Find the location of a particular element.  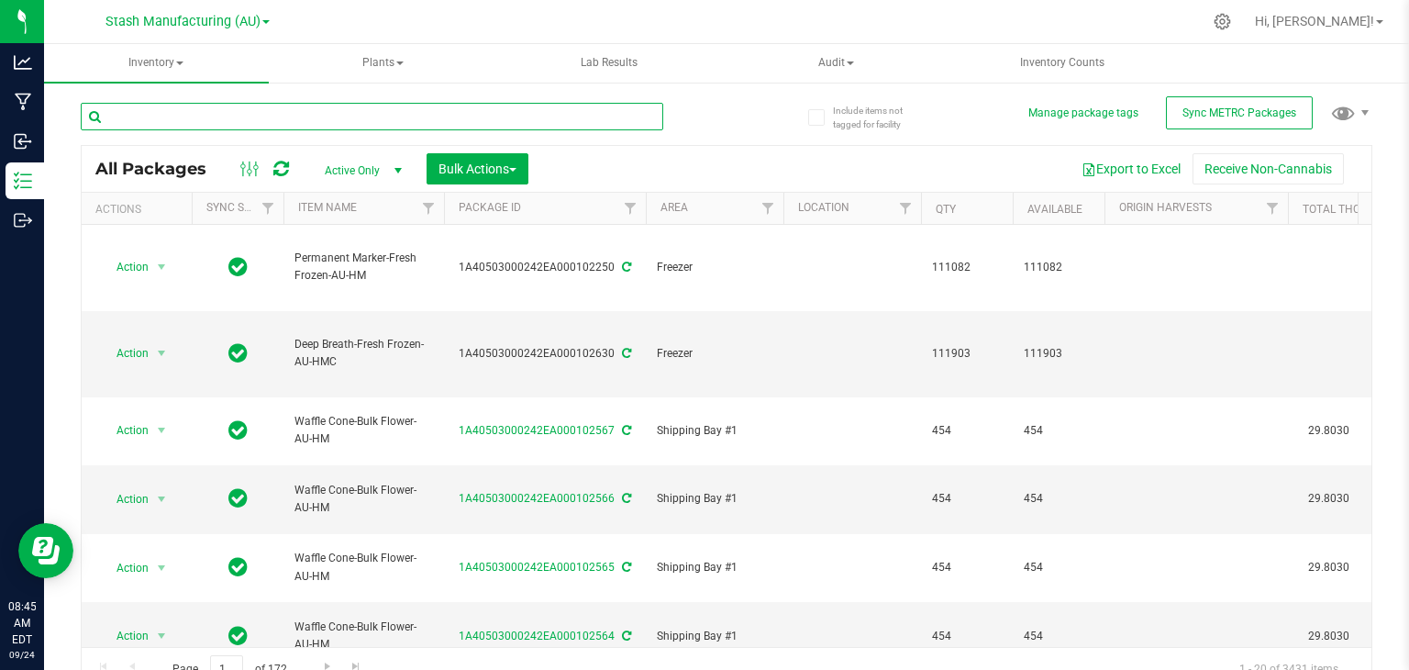

a: Sync Status is located at coordinates (241, 207).